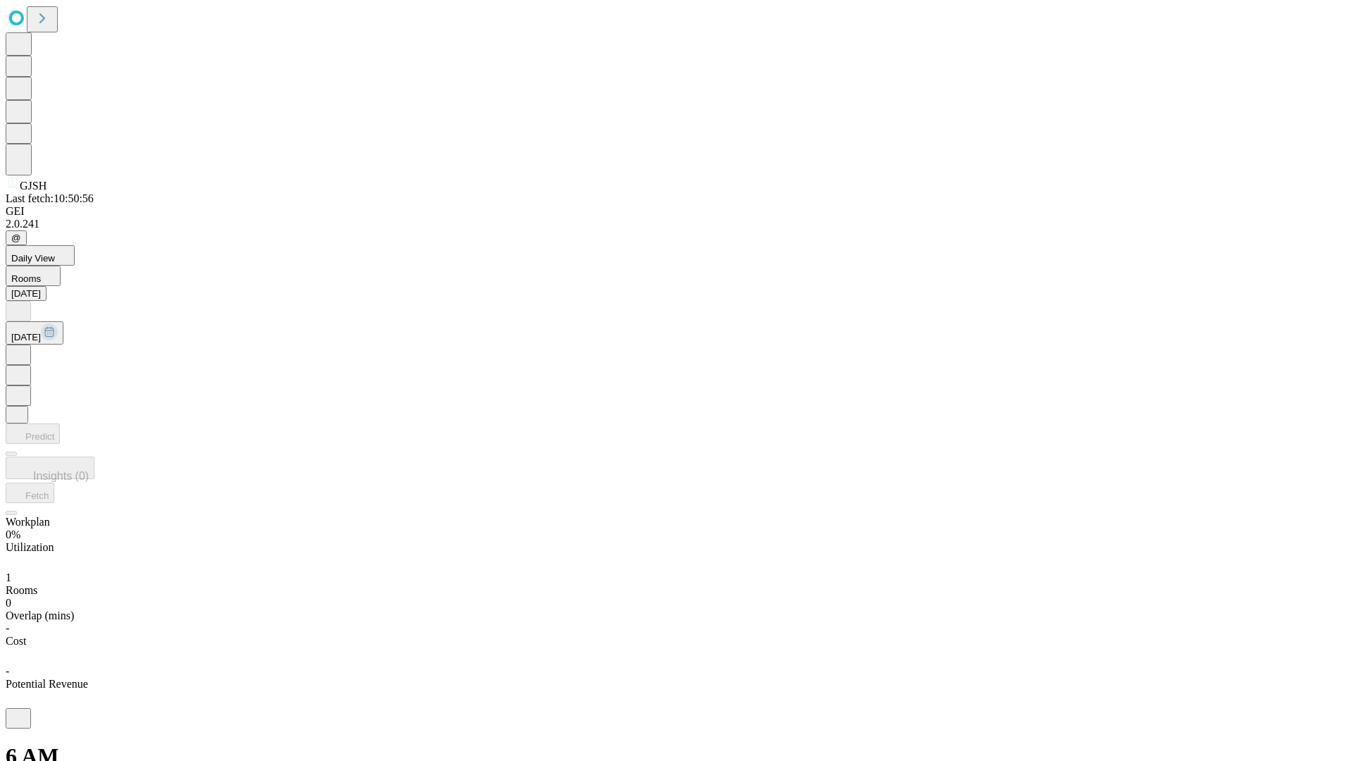 The image size is (1353, 761). What do you see at coordinates (61, 476) in the screenshot?
I see `span: Insights (0)` at bounding box center [61, 476].